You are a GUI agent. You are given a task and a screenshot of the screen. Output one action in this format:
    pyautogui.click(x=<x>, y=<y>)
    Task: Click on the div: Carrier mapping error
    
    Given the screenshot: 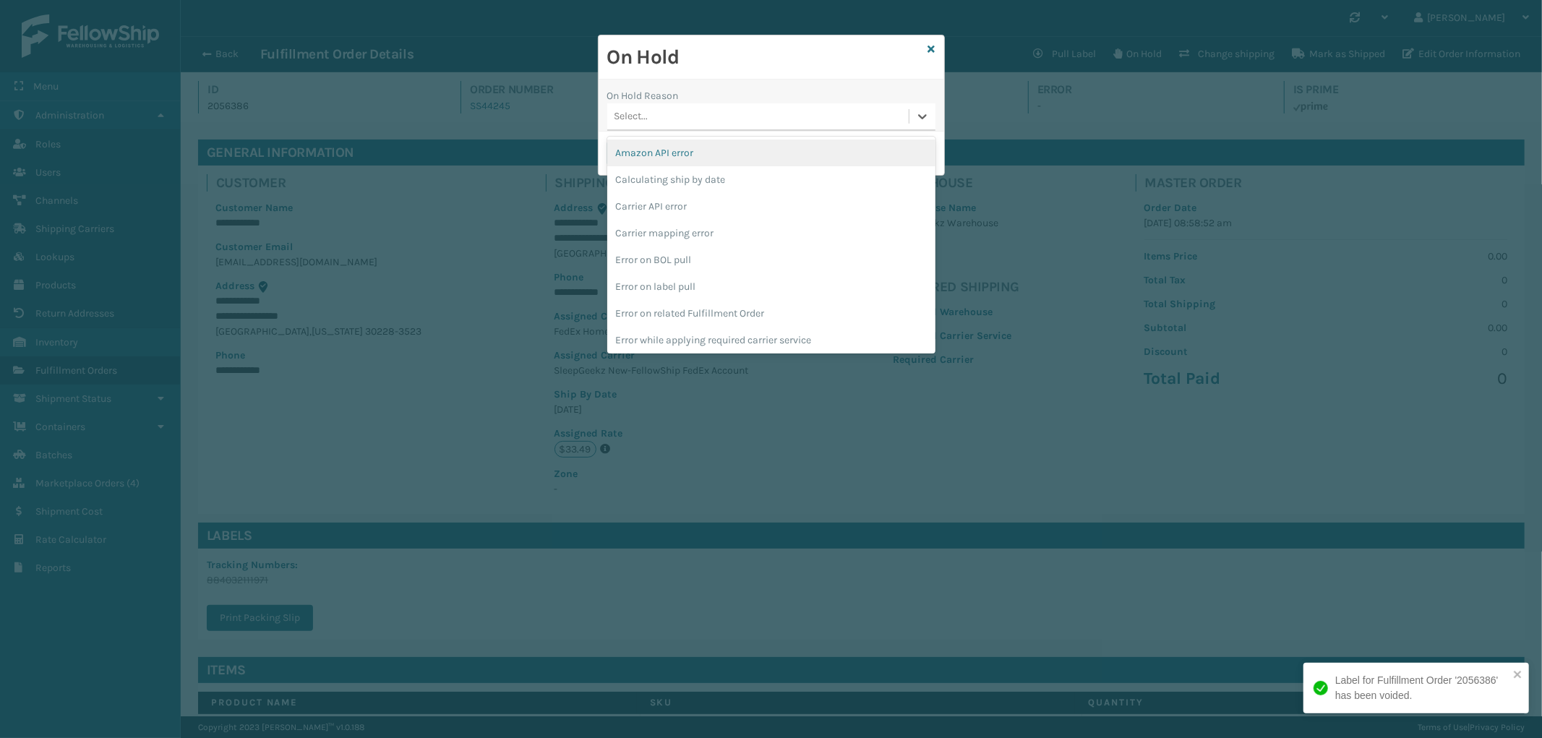 What is the action you would take?
    pyautogui.click(x=771, y=233)
    